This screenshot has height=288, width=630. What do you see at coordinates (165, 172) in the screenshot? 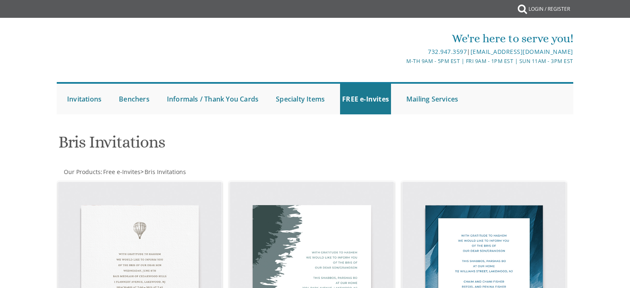
I see `a: Bris Invitations` at bounding box center [165, 172].